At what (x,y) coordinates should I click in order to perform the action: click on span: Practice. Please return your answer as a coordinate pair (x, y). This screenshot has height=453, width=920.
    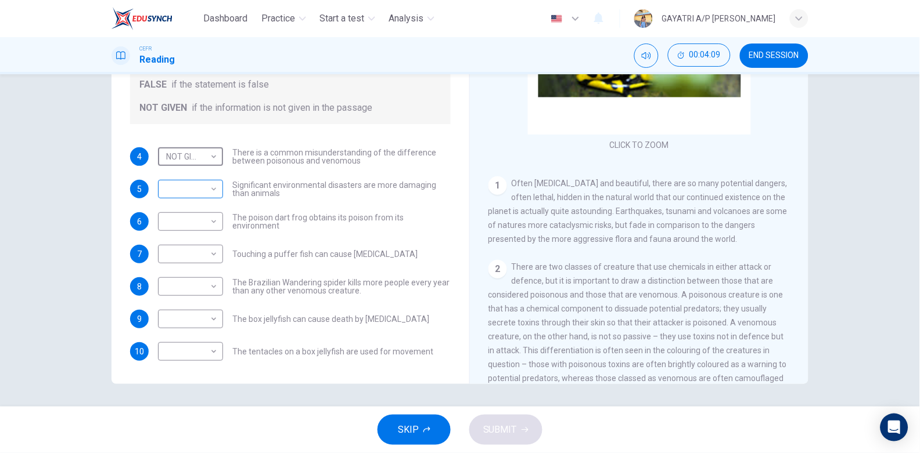
    Looking at the image, I should click on (279, 19).